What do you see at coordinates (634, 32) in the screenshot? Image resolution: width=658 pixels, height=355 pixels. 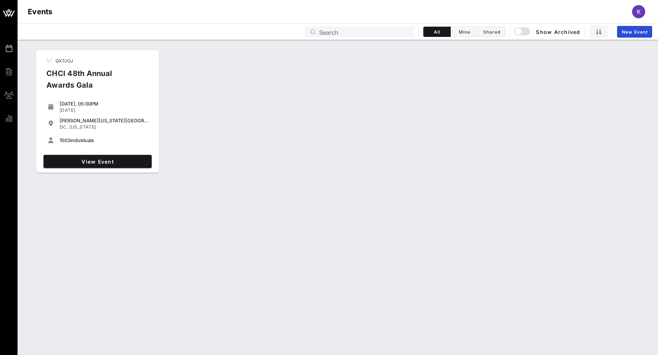 I see `span: New Event` at bounding box center [634, 32].